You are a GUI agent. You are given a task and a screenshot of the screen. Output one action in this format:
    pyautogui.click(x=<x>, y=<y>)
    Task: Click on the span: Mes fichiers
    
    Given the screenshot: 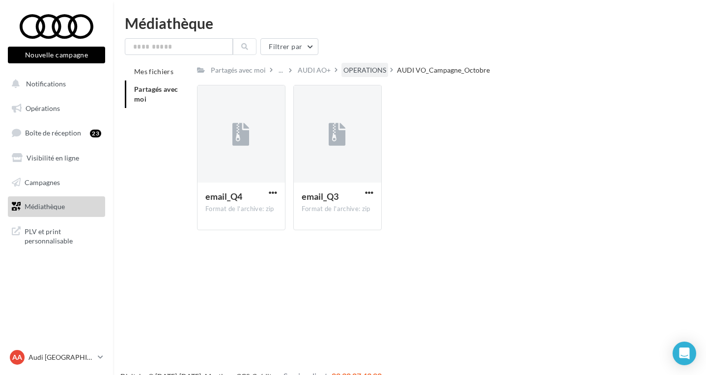 What is the action you would take?
    pyautogui.click(x=154, y=71)
    